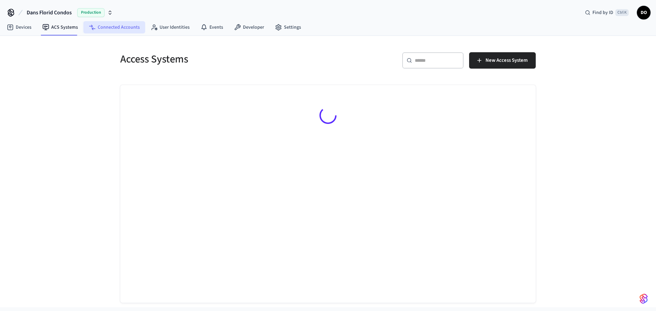  What do you see at coordinates (19, 27) in the screenshot?
I see `a: Devices` at bounding box center [19, 27].